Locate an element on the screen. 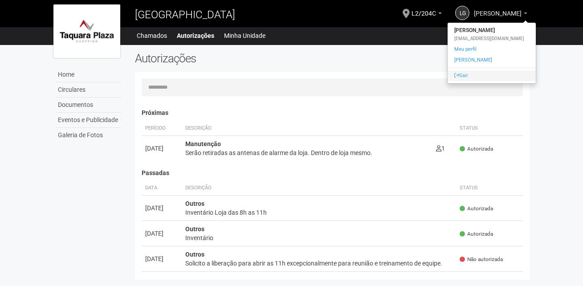  div: Solicito a liberação para abrir as 11h excepcionalmente para reunião e treinamento de equipe. is located at coordinates (319, 263).